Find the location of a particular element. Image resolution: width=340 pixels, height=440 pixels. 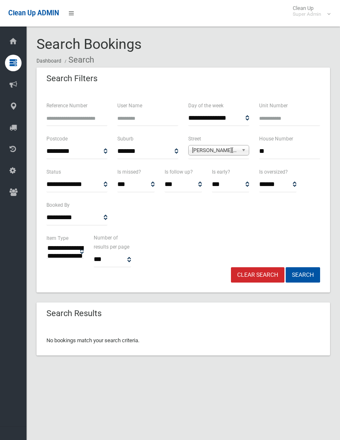

header: Search Filters is located at coordinates (72, 78).